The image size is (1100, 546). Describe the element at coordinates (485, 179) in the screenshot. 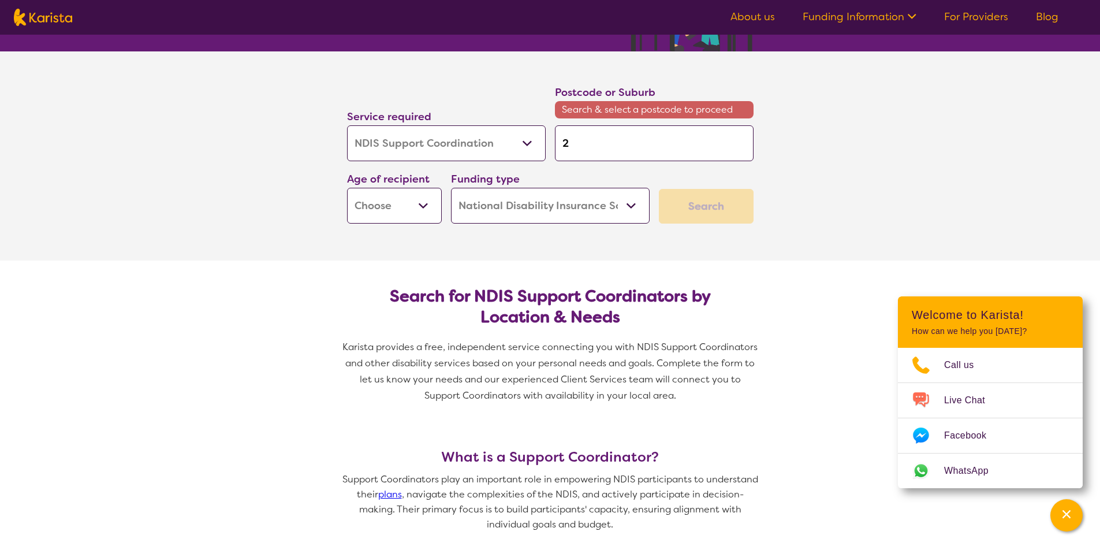

I see `label: Funding type` at that location.